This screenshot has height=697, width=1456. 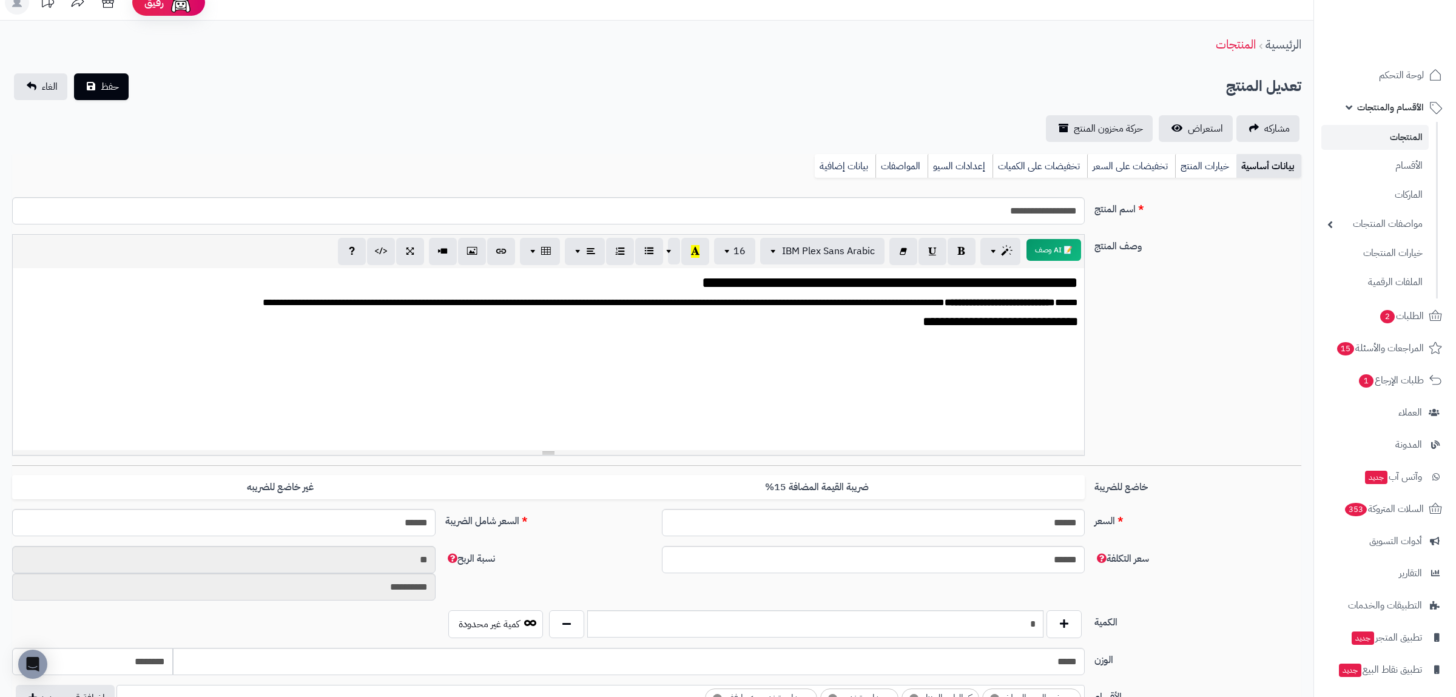 I want to click on a: الأقسام, so click(x=1375, y=166).